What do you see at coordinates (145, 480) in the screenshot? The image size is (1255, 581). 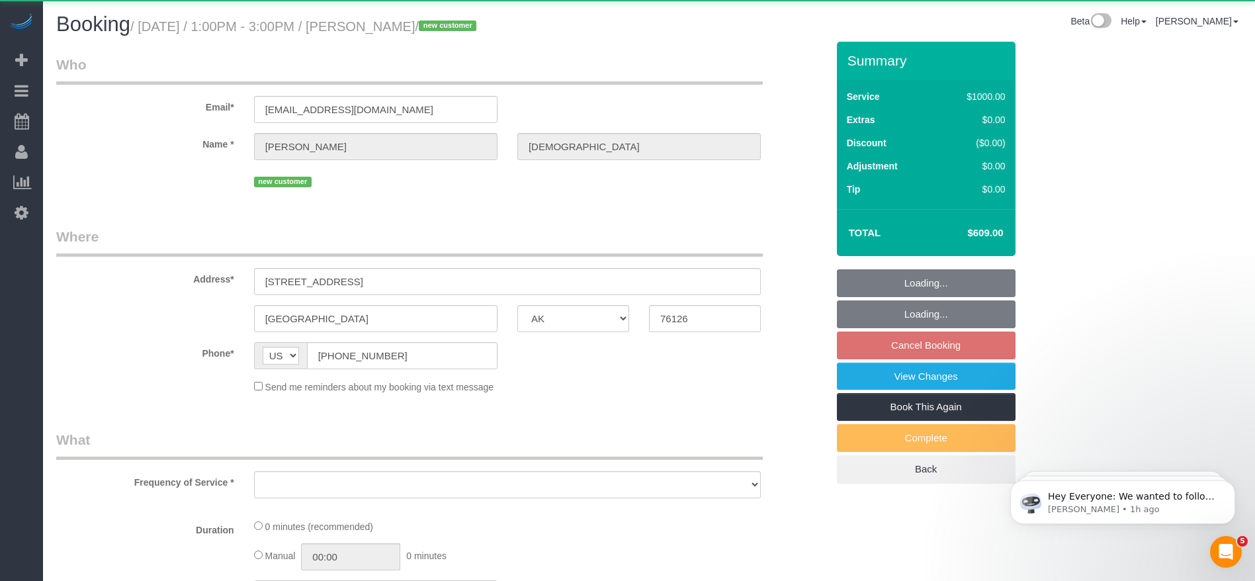 I see `label: Frequency of Service *` at bounding box center [145, 480].